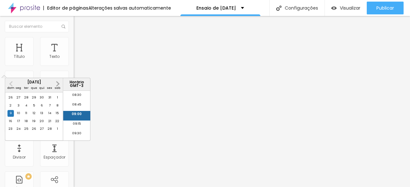 This screenshot has width=410, height=187. Describe the element at coordinates (50, 88) in the screenshot. I see `div: sex` at that location.